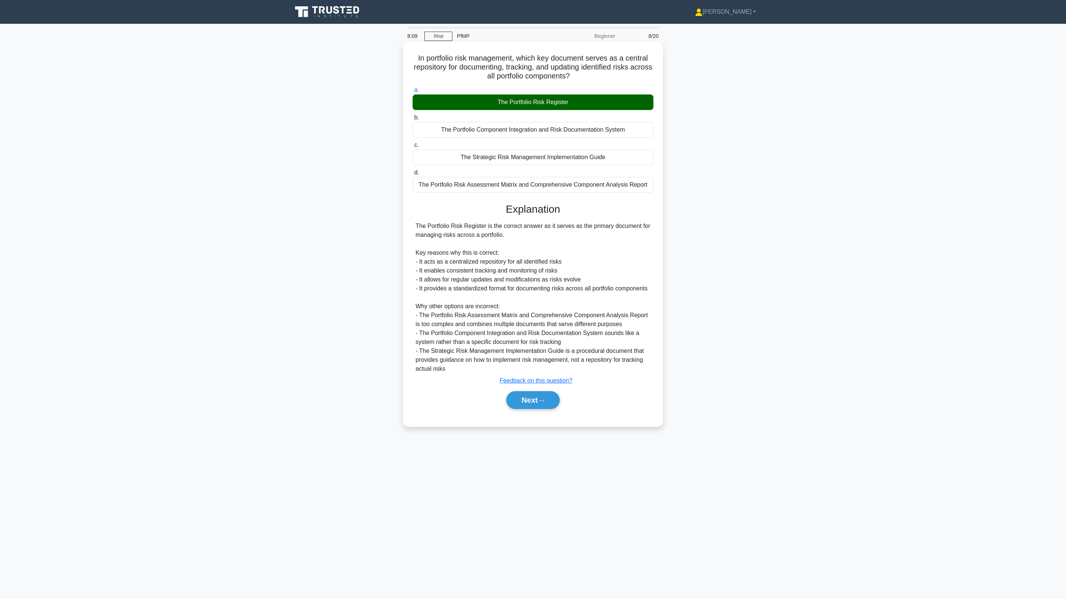 The height and width of the screenshot is (599, 1066). I want to click on div: Beginner, so click(587, 36).